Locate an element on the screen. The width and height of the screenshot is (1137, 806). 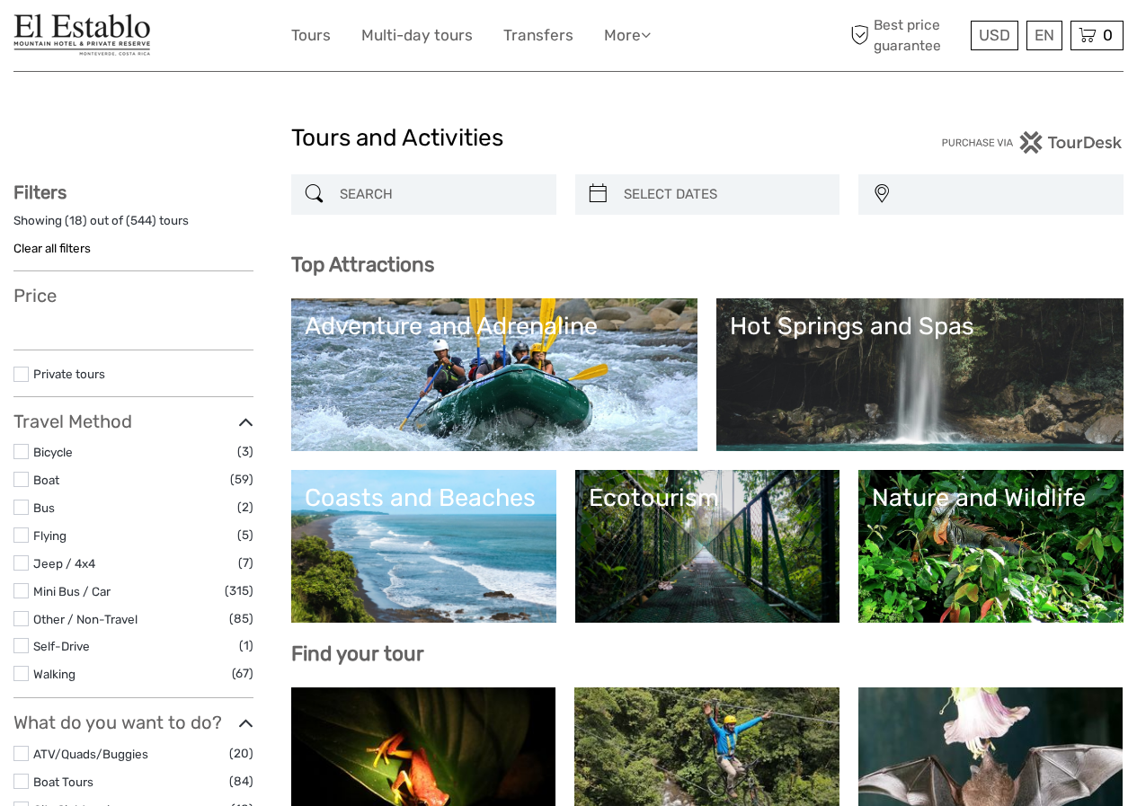
a: Boat is located at coordinates (46, 480).